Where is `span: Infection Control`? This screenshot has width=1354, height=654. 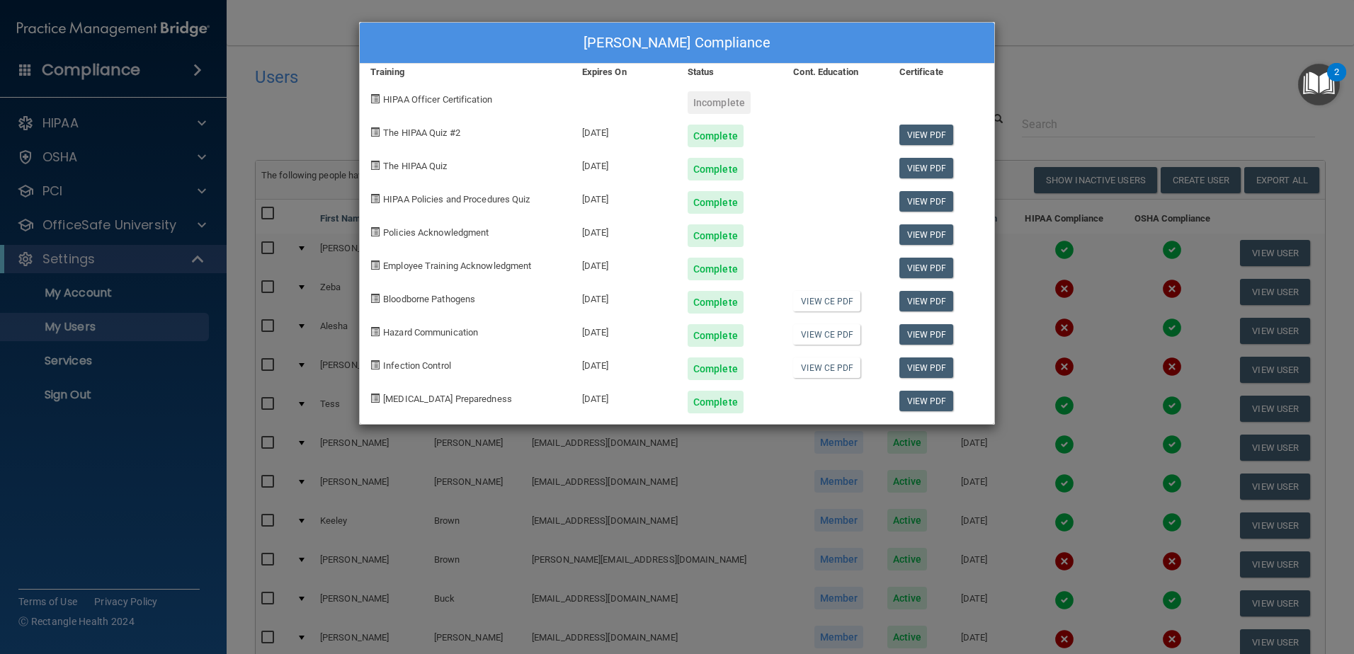 span: Infection Control is located at coordinates (417, 365).